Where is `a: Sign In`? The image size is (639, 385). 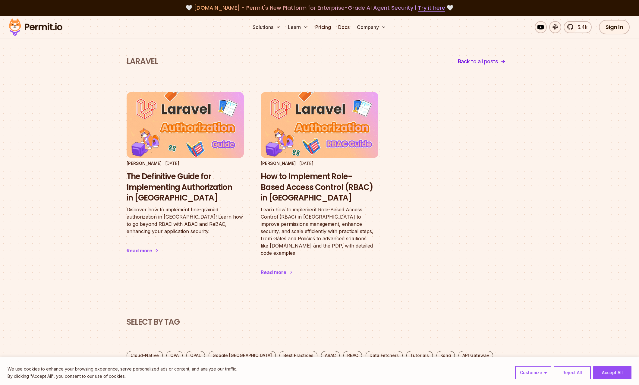
a: Sign In is located at coordinates (614, 27).